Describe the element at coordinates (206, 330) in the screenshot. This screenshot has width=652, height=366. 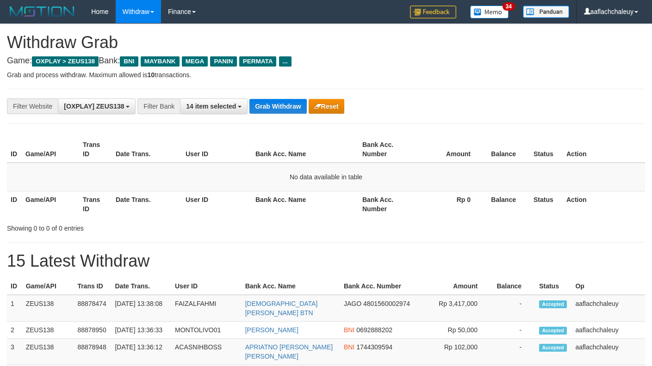
I see `td: MONTOLIVO01` at that location.